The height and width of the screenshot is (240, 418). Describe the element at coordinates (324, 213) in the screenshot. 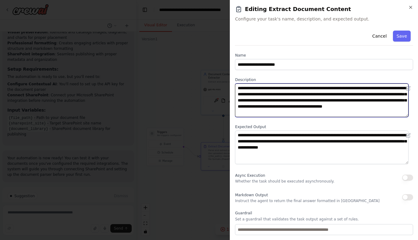

I see `label: Guardrail` at that location.